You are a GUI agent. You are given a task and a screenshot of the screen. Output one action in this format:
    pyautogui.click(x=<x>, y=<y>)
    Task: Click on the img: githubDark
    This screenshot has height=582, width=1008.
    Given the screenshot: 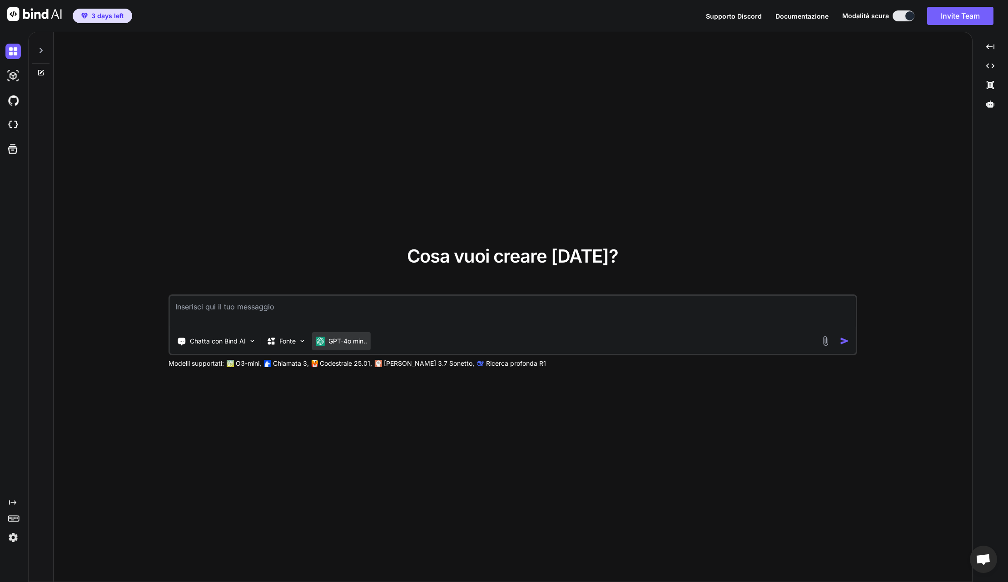 What is the action you would take?
    pyautogui.click(x=13, y=100)
    